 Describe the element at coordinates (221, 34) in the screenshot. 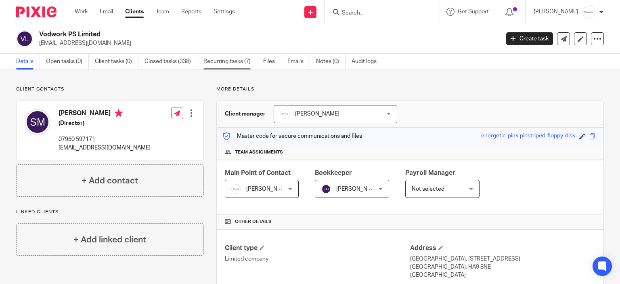

I see `h2: Vodwork PS Limited` at that location.